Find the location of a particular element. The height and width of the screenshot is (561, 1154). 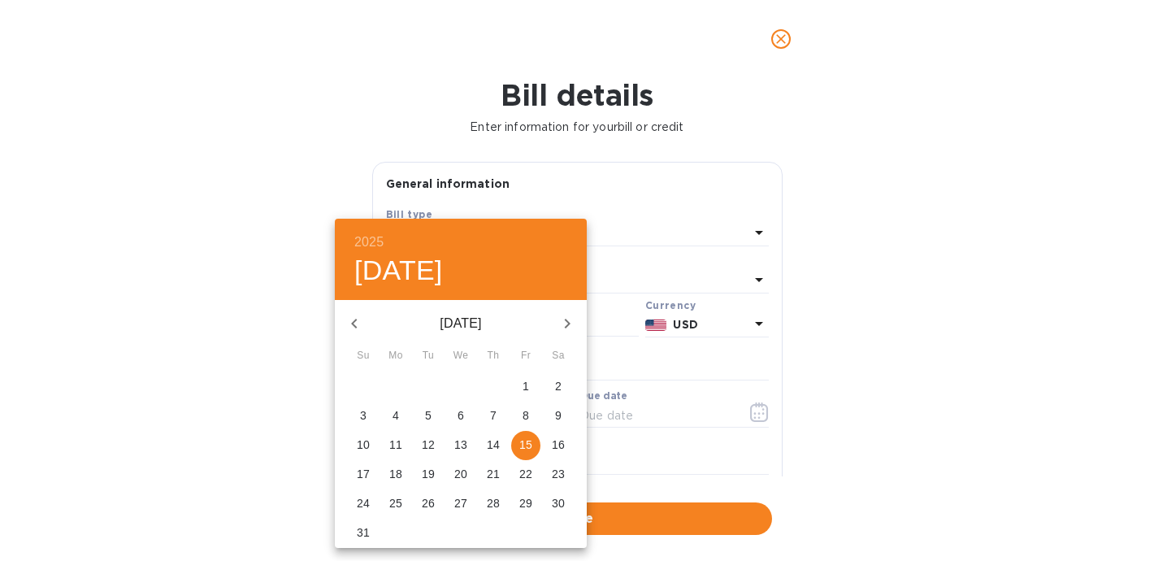

p: 29 is located at coordinates (526, 503).